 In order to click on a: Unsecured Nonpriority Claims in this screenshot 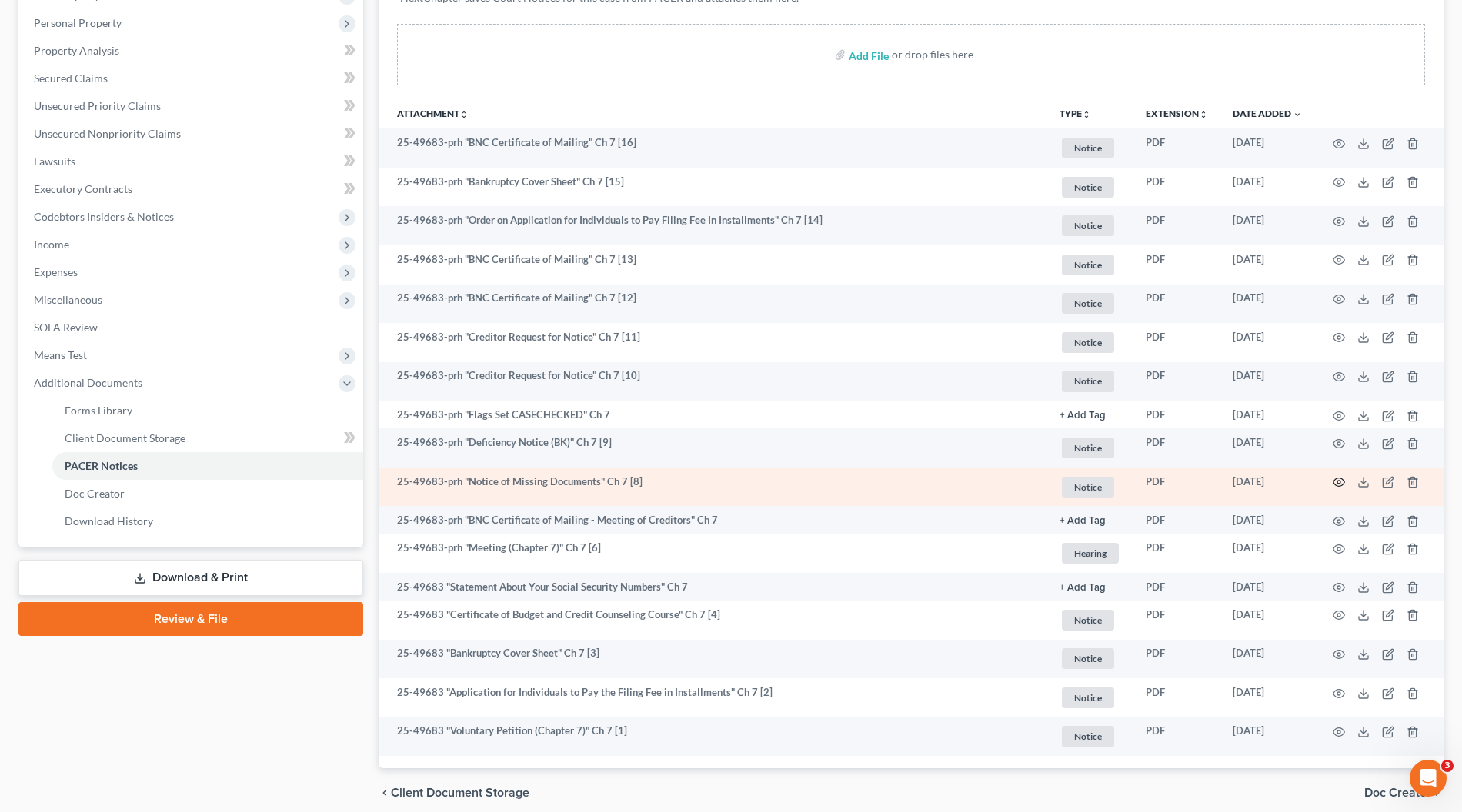, I will do `click(192, 134)`.